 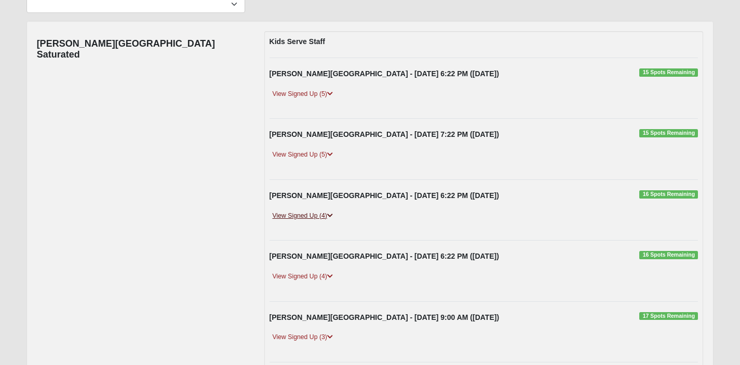 What do you see at coordinates (668, 317) in the screenshot?
I see `span: 17 Spots Remaining` at bounding box center [668, 317].